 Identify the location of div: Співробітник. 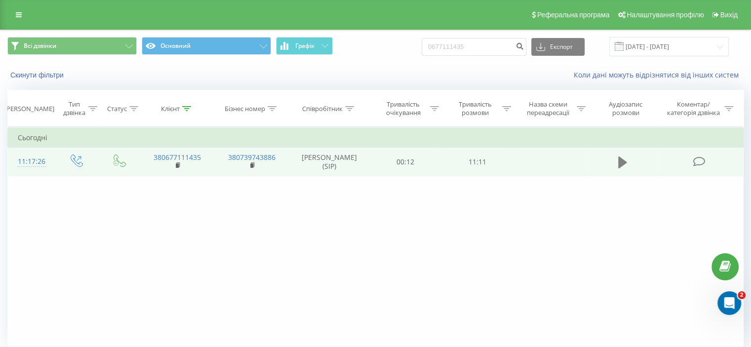
(322, 109).